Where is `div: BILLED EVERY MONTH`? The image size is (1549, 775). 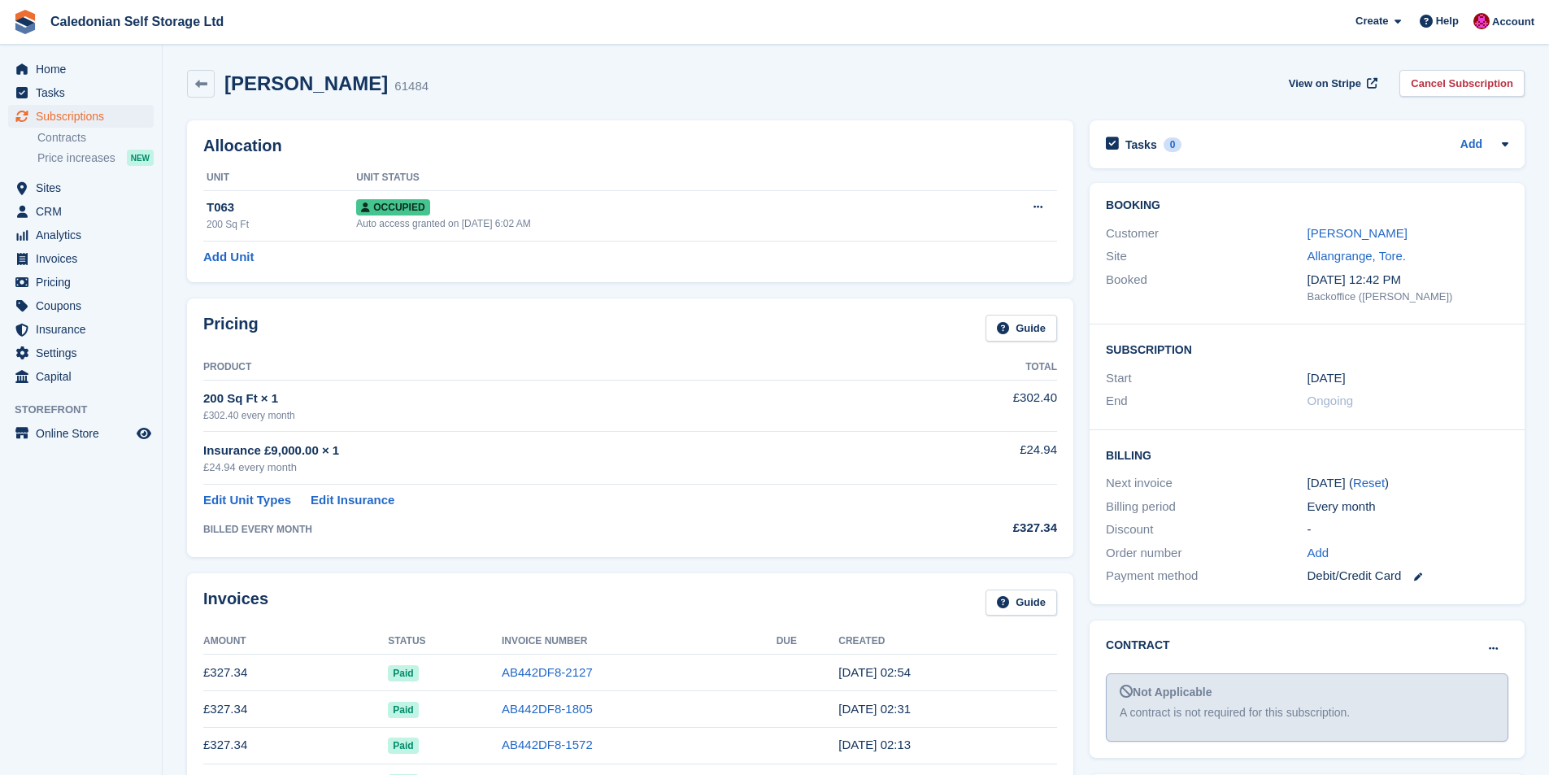 div: BILLED EVERY MONTH is located at coordinates (550, 529).